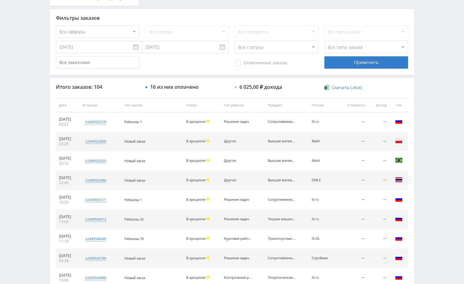  Describe the element at coordinates (323, 180) in the screenshot. I see `div: DMLF` at that location.